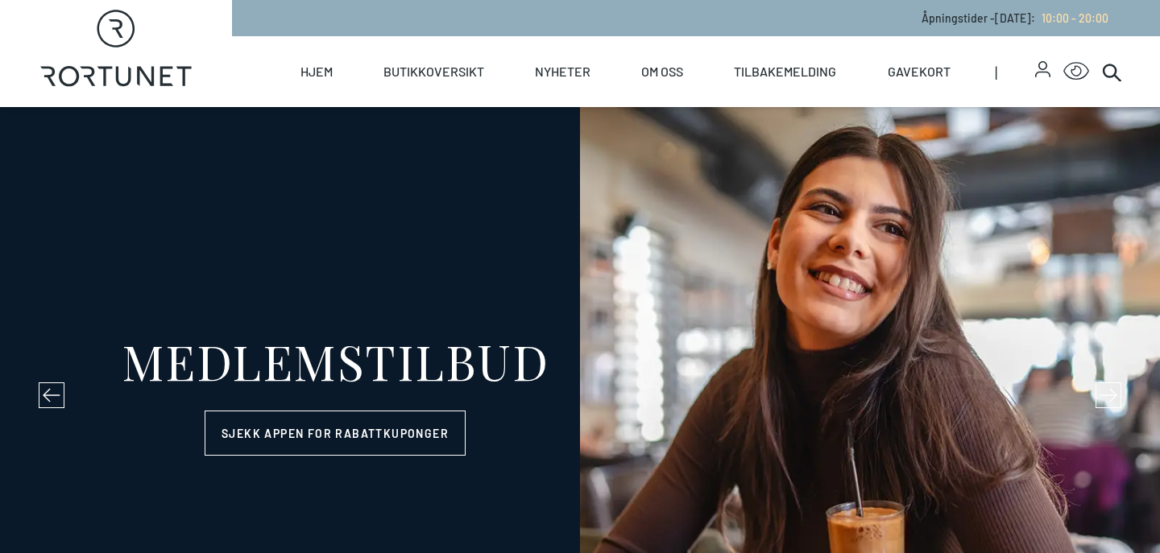 This screenshot has width=1160, height=553. I want to click on a: Om oss, so click(662, 72).